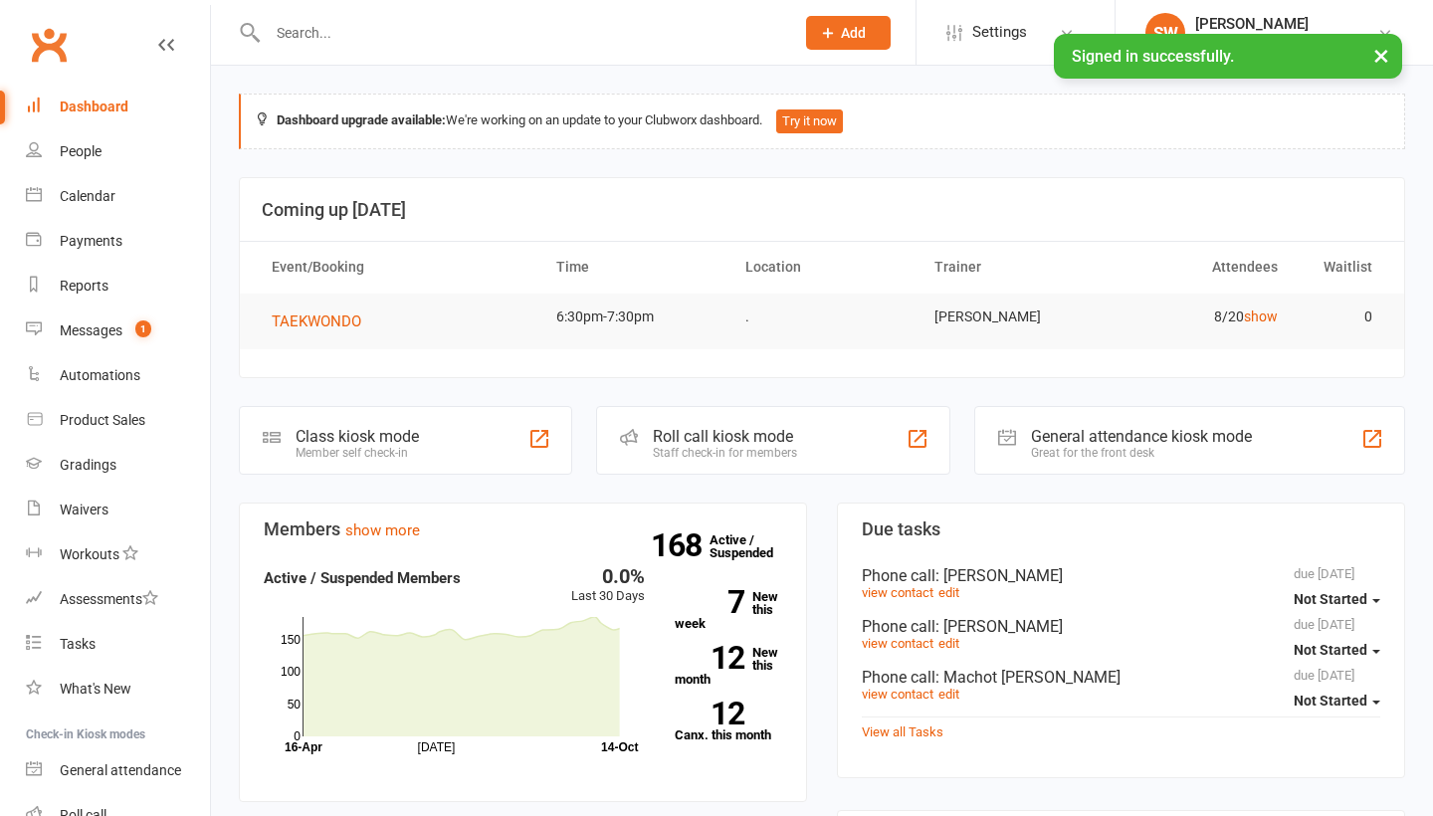 The width and height of the screenshot is (1433, 816). I want to click on a: 168Active / Suspended, so click(753, 546).